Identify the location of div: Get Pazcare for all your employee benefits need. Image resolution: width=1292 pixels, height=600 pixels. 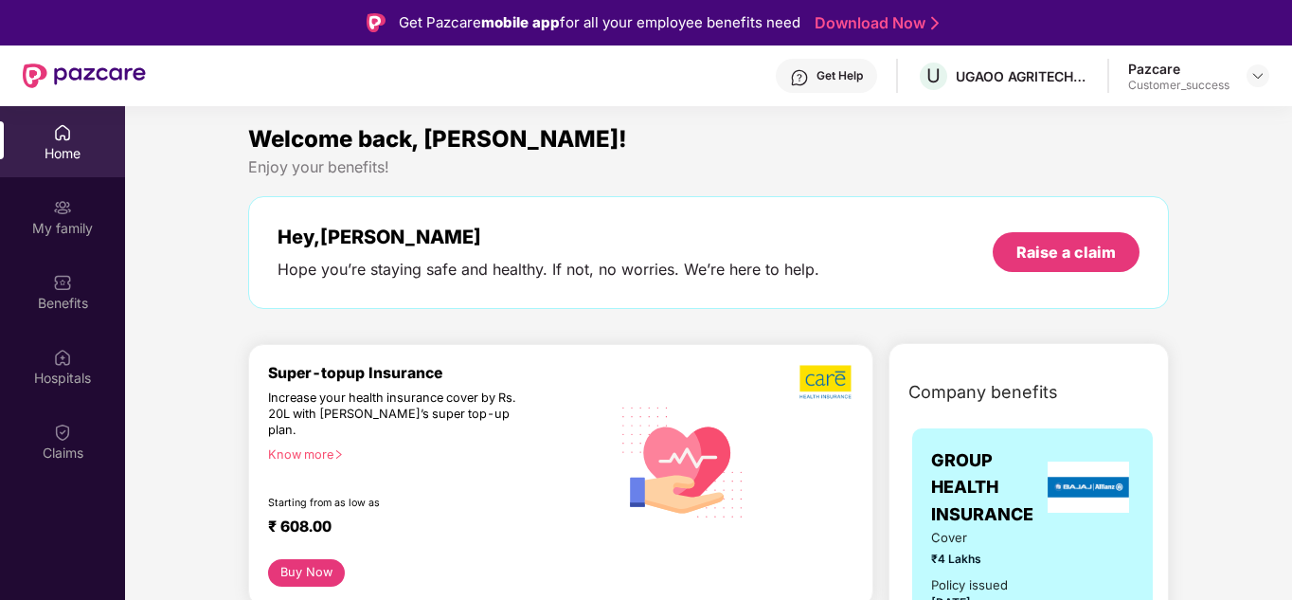
(600, 23).